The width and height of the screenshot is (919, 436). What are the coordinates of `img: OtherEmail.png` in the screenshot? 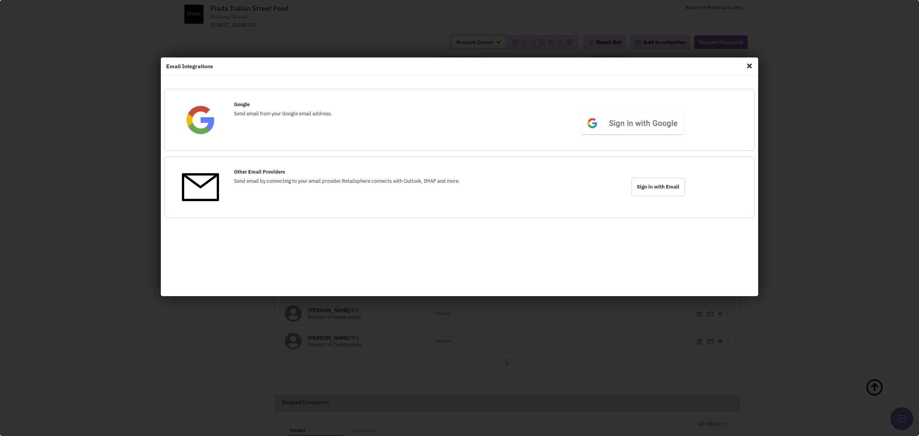 It's located at (200, 187).